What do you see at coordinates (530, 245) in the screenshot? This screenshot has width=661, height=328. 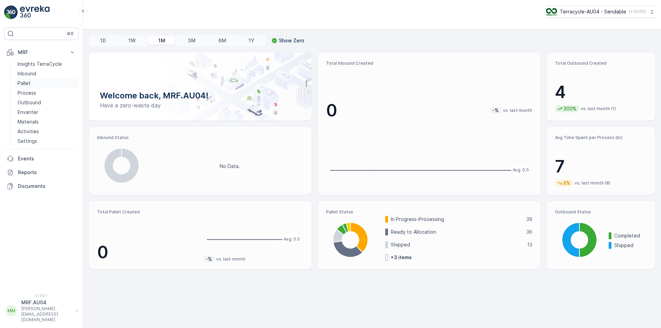 I see `p: 13` at bounding box center [530, 245].